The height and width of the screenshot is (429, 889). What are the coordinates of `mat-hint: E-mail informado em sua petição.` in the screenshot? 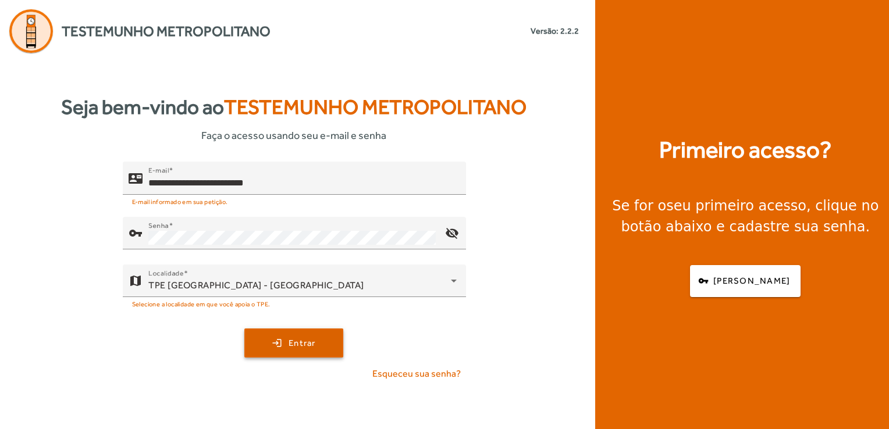 It's located at (180, 201).